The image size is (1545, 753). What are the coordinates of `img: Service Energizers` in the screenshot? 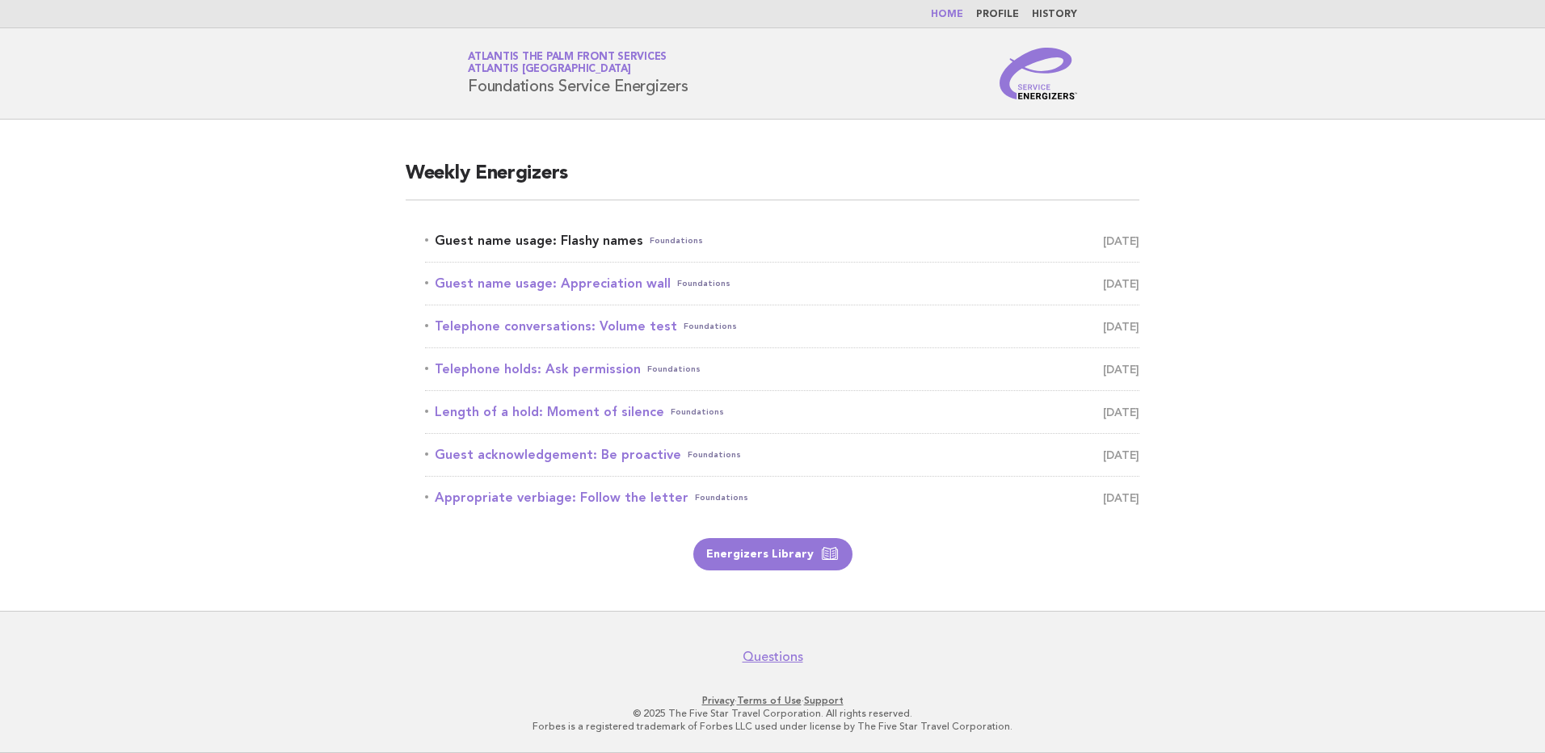 It's located at (1038, 74).